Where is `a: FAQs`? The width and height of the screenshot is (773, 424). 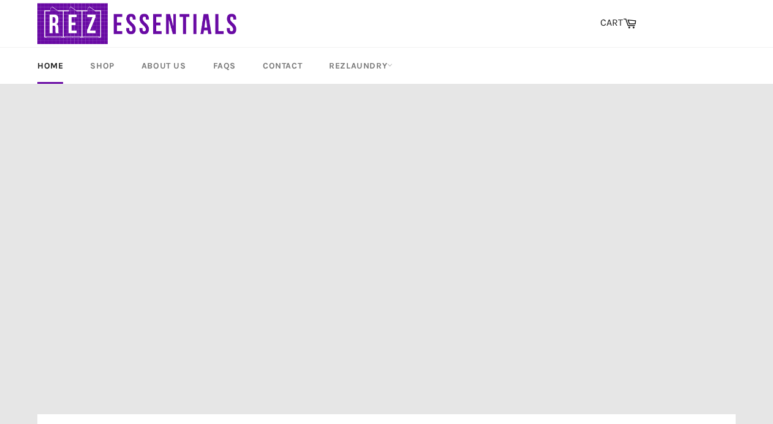 a: FAQs is located at coordinates (224, 66).